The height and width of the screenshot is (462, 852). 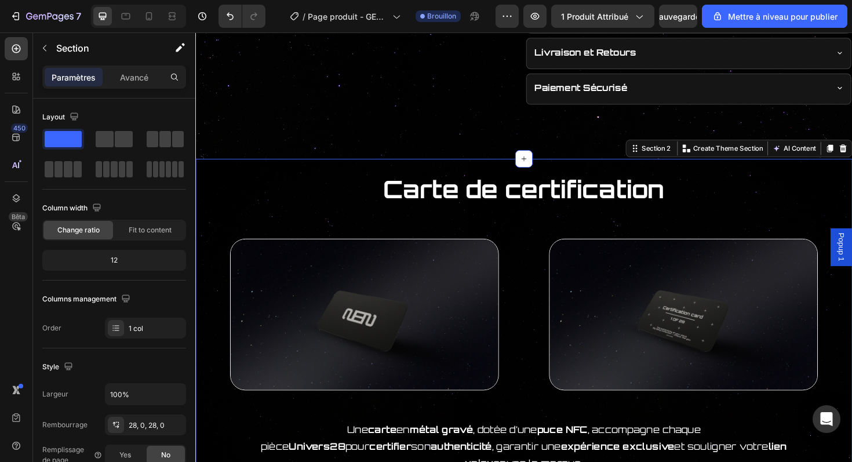 What do you see at coordinates (55, 393) in the screenshot?
I see `font: Largeur` at bounding box center [55, 393].